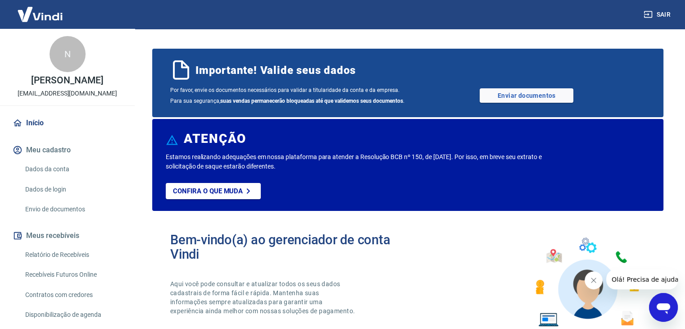  What do you see at coordinates (73, 254) in the screenshot?
I see `a: Relatório de Recebíveis` at bounding box center [73, 254].